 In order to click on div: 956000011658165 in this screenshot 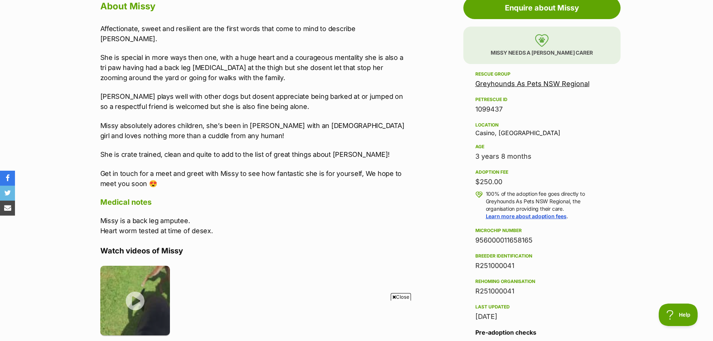, I will do `click(542, 240)`.